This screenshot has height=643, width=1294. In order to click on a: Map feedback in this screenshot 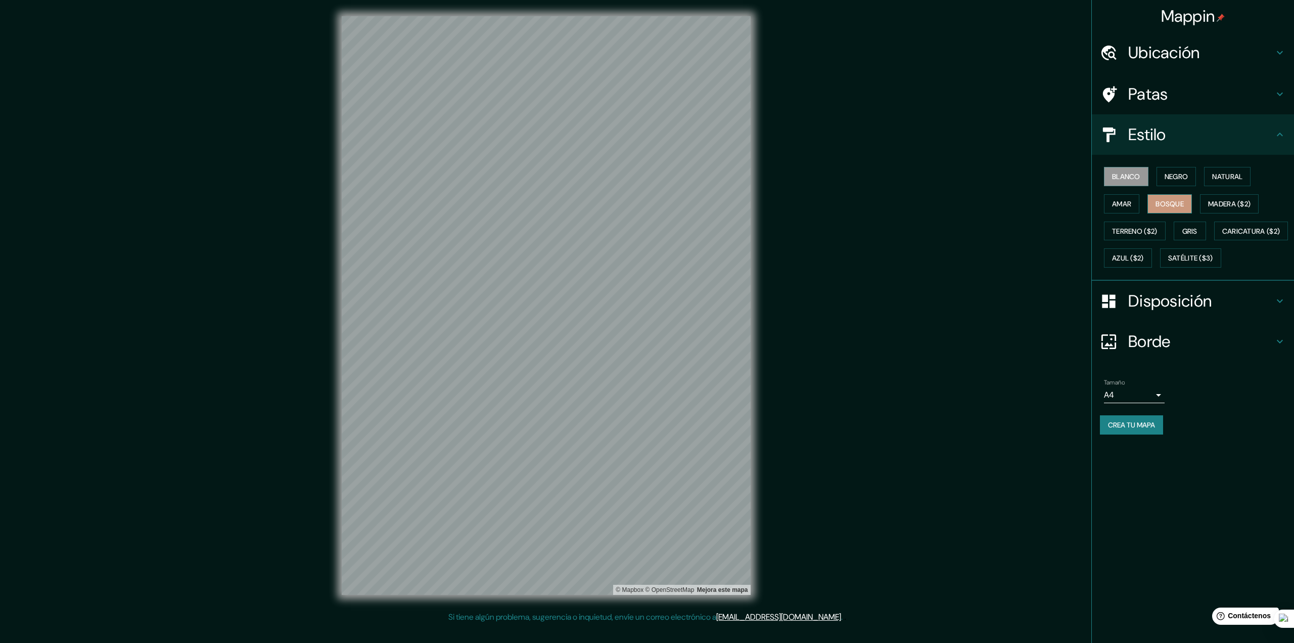, I will do `click(723, 590)`.